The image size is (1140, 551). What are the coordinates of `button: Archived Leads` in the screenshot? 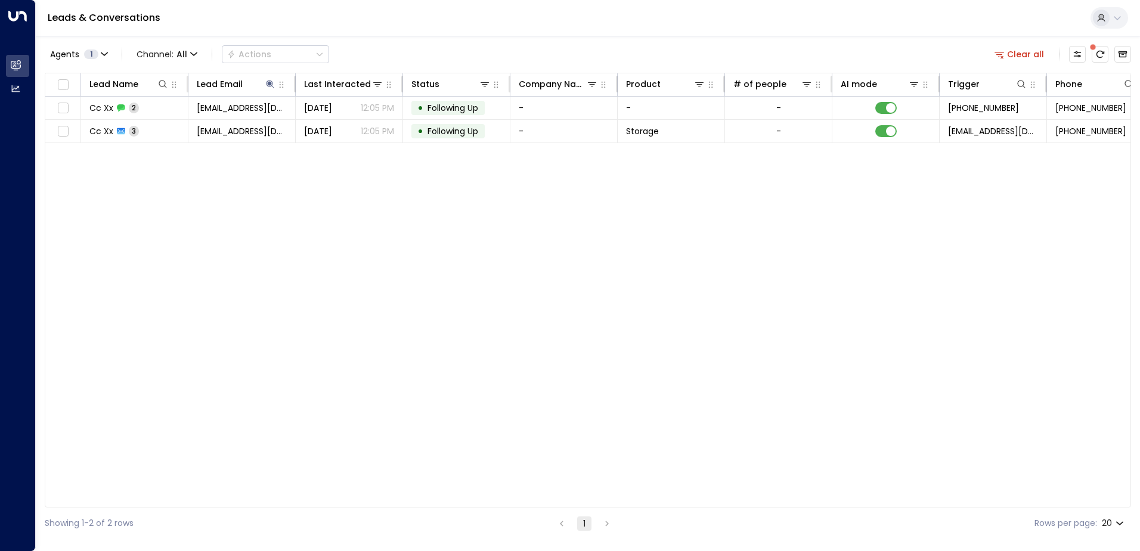 It's located at (1123, 54).